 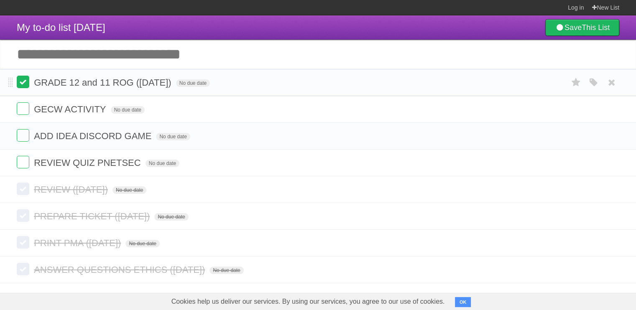 I want to click on span: REVIEW QUIZ PNETSEC, so click(x=88, y=163).